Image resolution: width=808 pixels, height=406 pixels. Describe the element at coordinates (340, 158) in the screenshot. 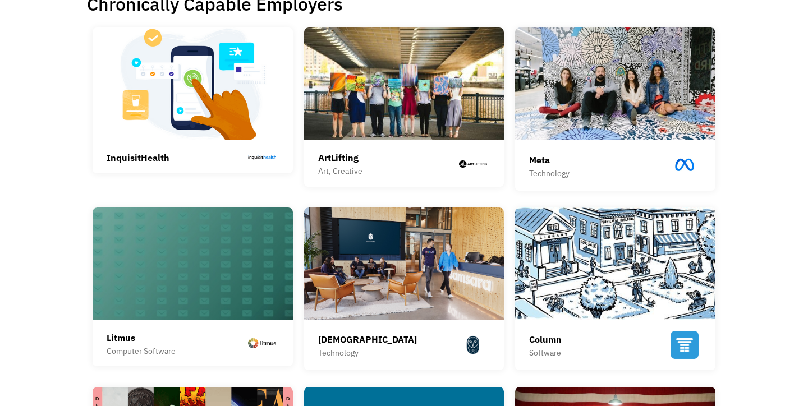

I see `div: ArtLifting` at that location.